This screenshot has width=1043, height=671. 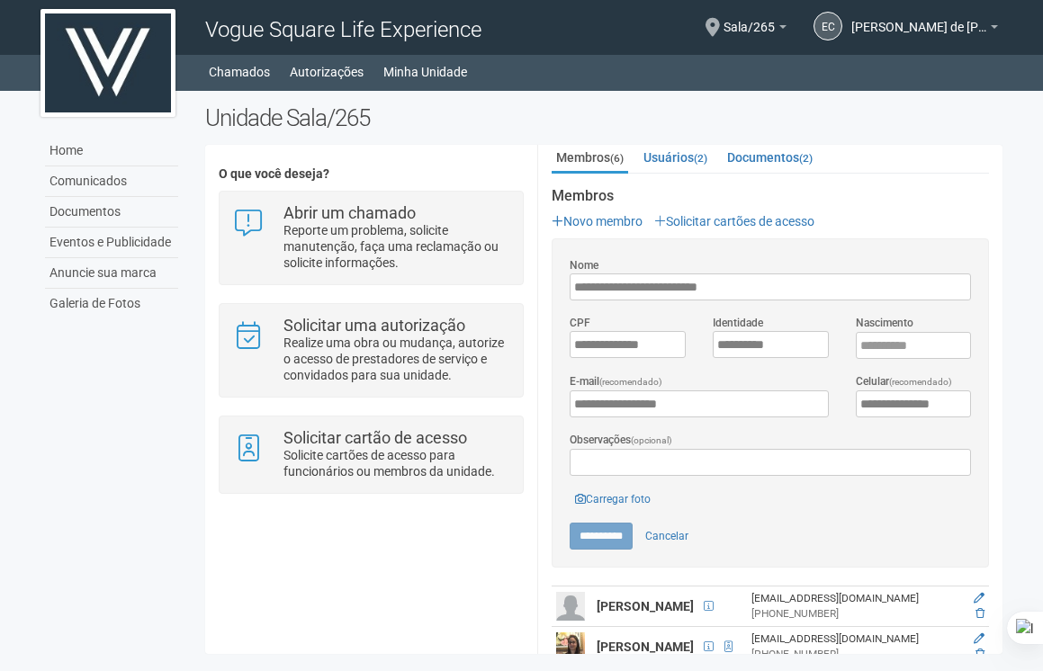 I want to click on a: Solicitar cartão de acesso Solicite cartões de acesso para funcionários ou membros da unidade., so click(x=371, y=454).